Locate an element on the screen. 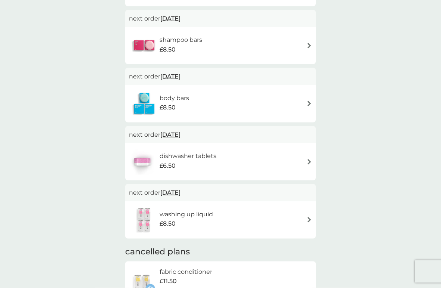 Image resolution: width=441 pixels, height=288 pixels. h6: fabric conditioner is located at coordinates (198, 272).